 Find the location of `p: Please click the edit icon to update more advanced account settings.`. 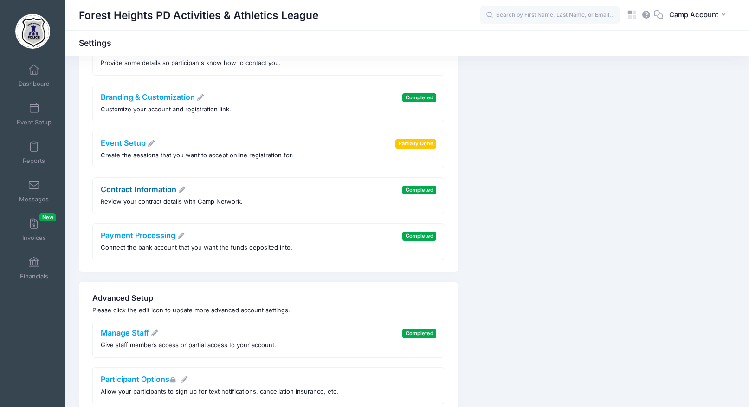

p: Please click the edit icon to update more advanced account settings. is located at coordinates (268, 311).